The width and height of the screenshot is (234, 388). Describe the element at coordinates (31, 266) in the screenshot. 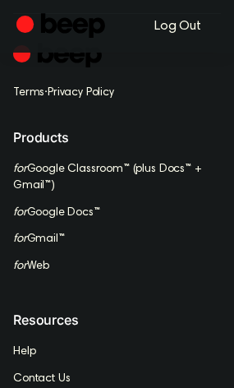

I see `a: forWeb` at that location.